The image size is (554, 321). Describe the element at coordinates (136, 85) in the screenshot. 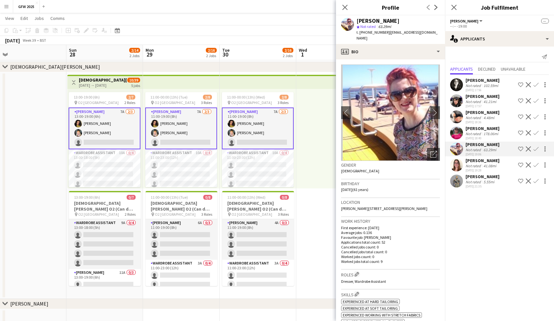

I see `div: 5 jobs` at that location.